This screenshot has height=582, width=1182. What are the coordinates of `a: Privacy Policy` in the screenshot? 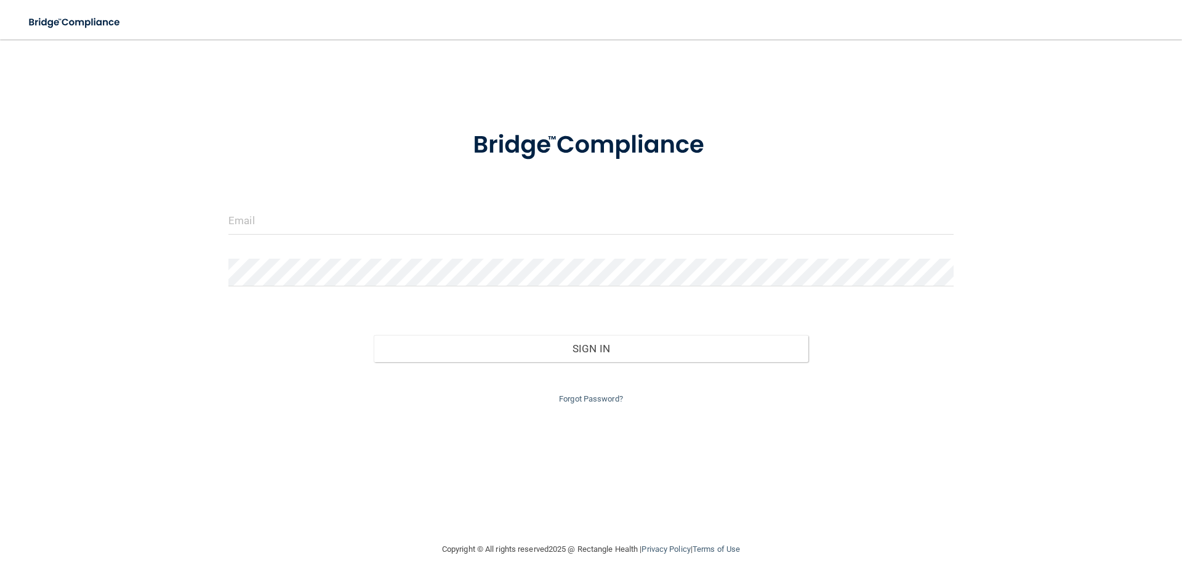 It's located at (666, 549).